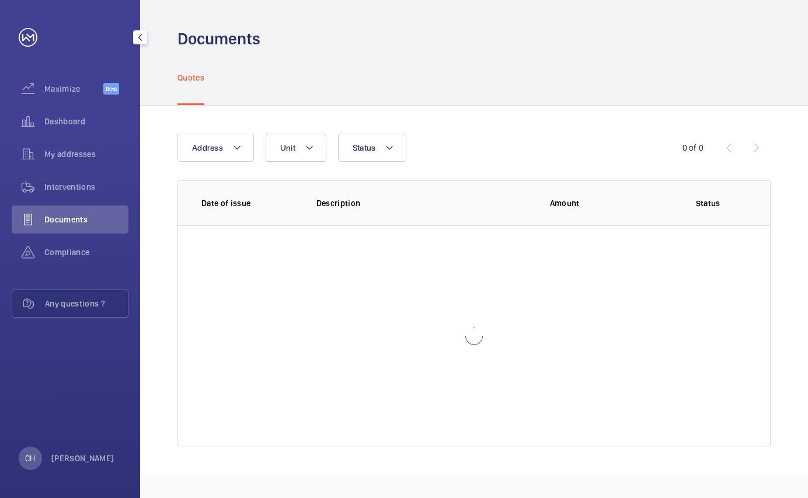  I want to click on span: My addresses, so click(86, 154).